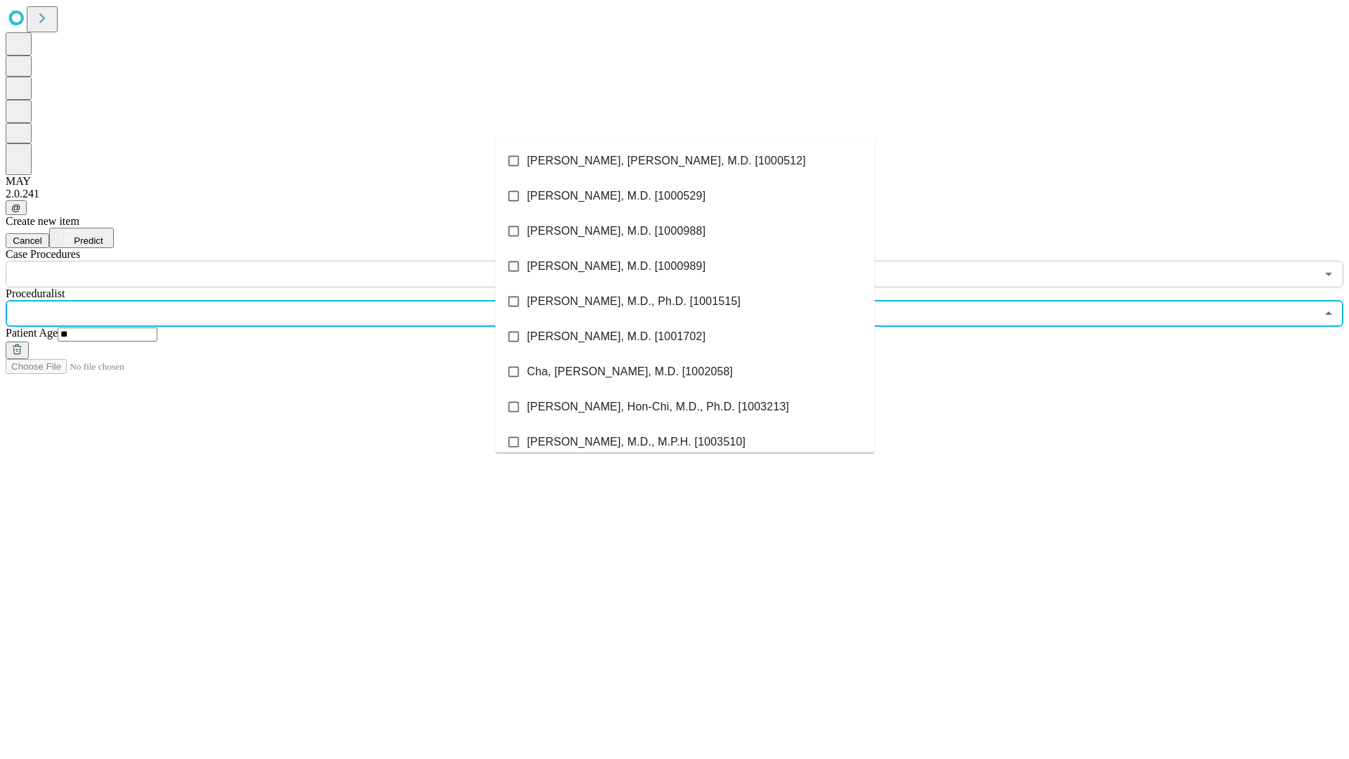  I want to click on span: Cancel, so click(27, 240).